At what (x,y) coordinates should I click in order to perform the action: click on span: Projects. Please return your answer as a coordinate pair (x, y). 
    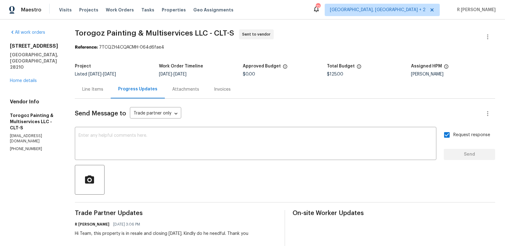
    Looking at the image, I should click on (89, 10).